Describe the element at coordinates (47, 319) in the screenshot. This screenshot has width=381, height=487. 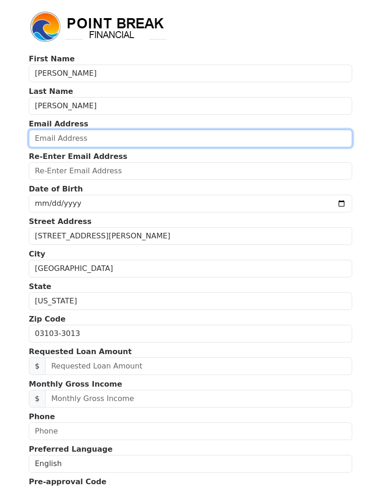
I see `strong: Zip Code` at that location.